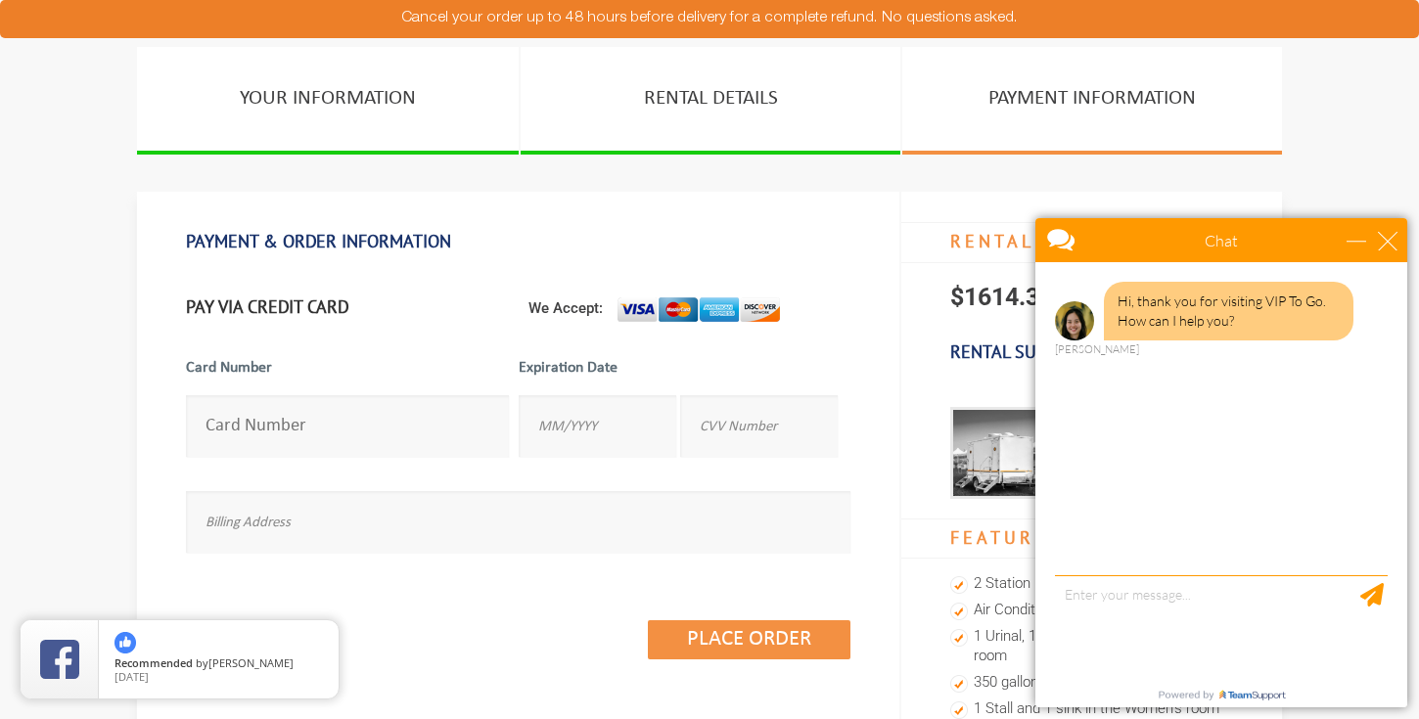 Image resolution: width=1419 pixels, height=719 pixels. What do you see at coordinates (333, 34) in the screenshot?
I see `div: minimize` at bounding box center [333, 34].